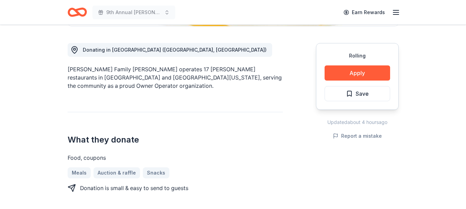 The image size is (466, 209). What do you see at coordinates (357, 73) in the screenshot?
I see `button: Apply` at bounding box center [357, 73].